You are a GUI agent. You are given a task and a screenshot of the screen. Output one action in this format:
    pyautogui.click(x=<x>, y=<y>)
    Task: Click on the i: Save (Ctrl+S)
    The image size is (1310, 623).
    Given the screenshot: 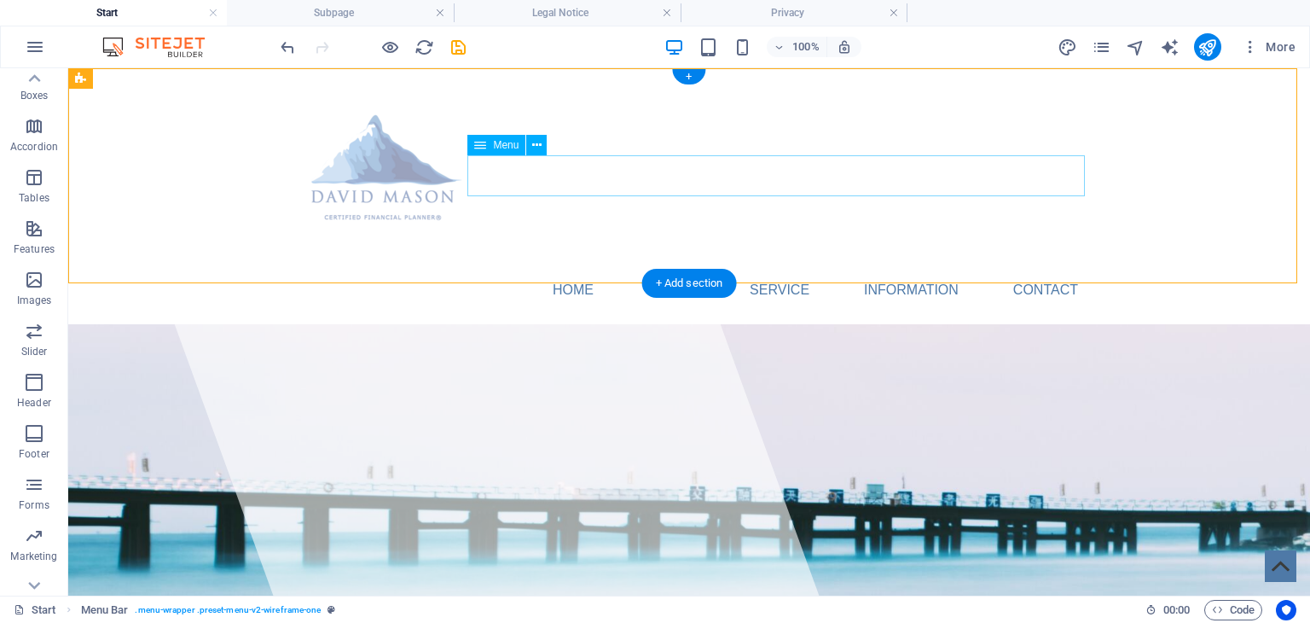 What is the action you would take?
    pyautogui.click(x=458, y=47)
    